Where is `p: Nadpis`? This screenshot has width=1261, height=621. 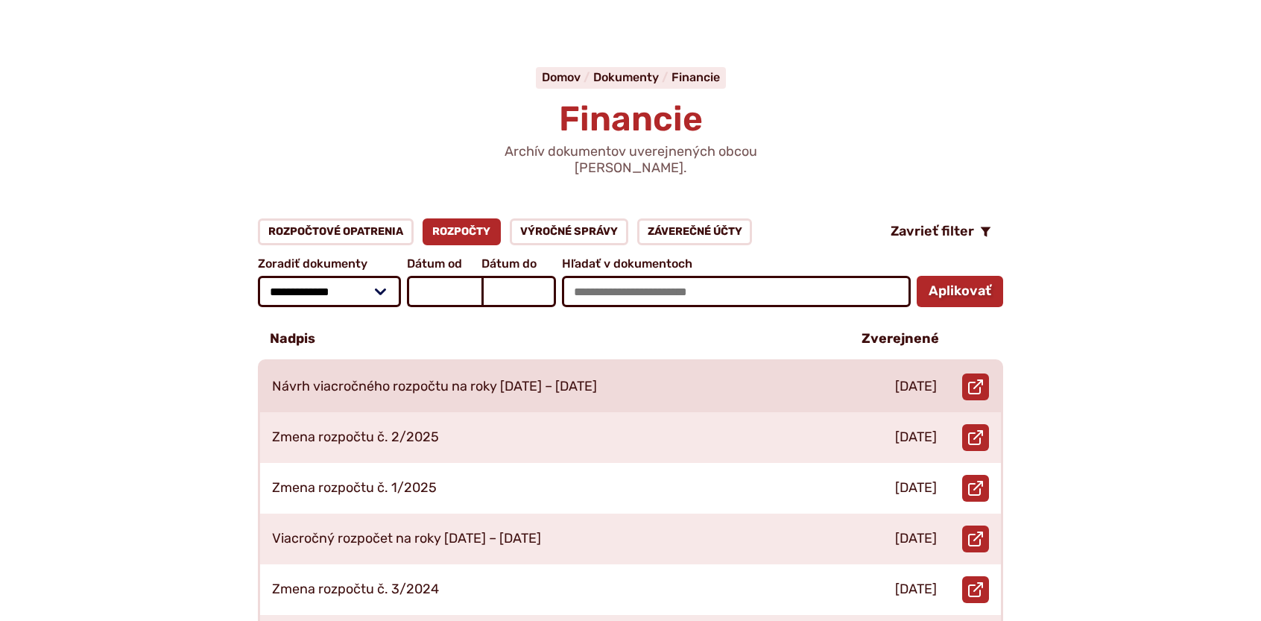 p: Nadpis is located at coordinates (292, 339).